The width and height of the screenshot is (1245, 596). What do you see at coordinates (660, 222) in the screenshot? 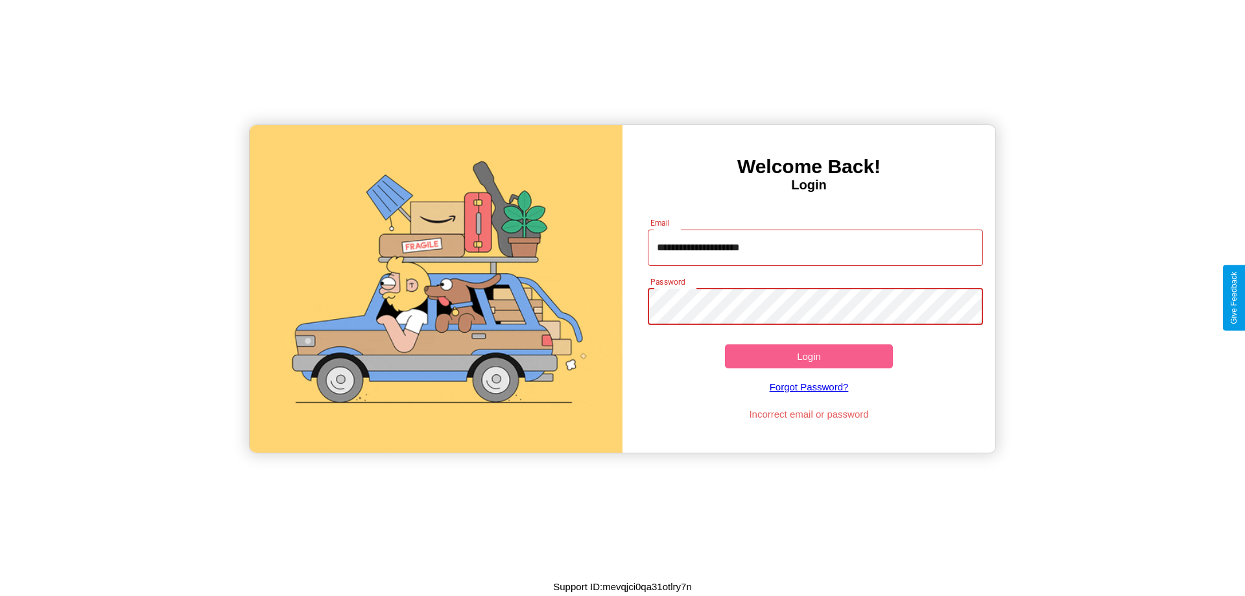
I see `label: Email` at bounding box center [660, 222].